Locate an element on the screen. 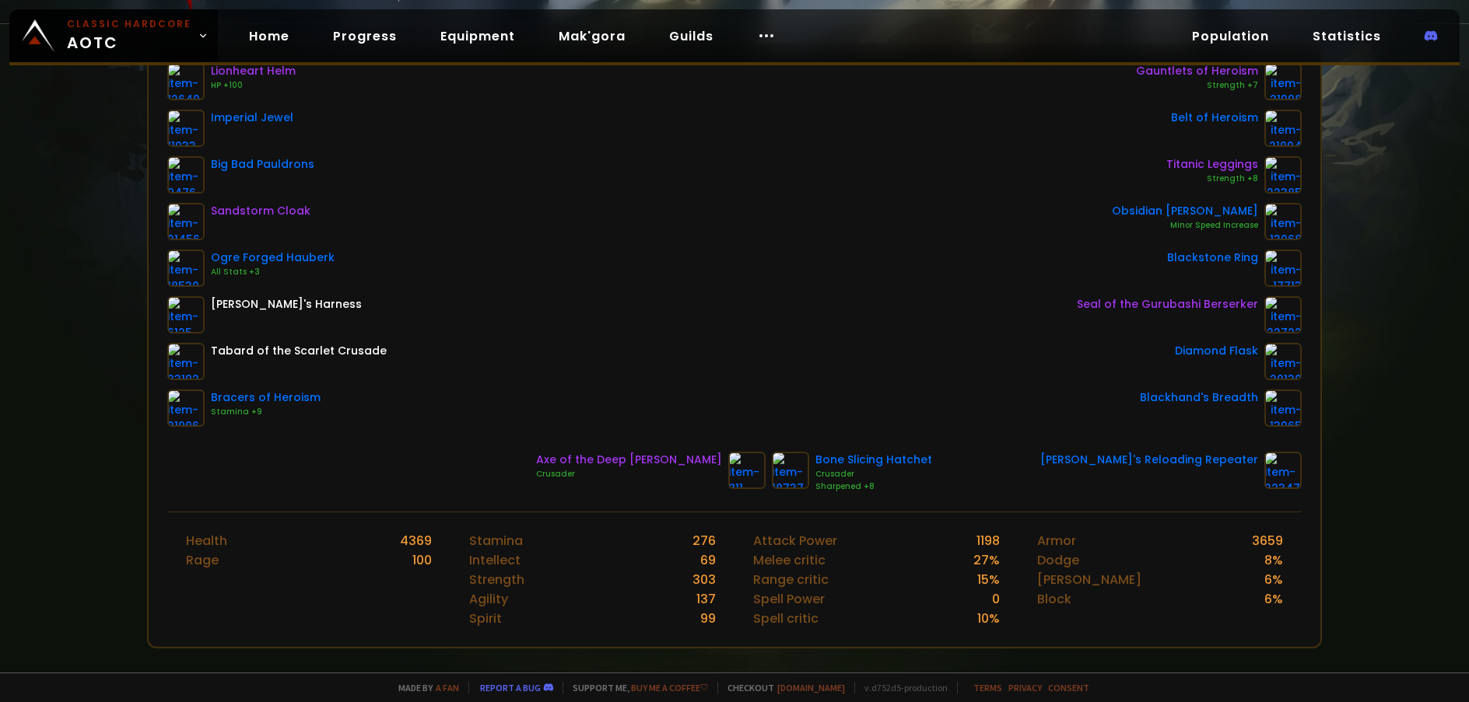 Image resolution: width=1469 pixels, height=702 pixels. div: Stamina is located at coordinates (496, 541).